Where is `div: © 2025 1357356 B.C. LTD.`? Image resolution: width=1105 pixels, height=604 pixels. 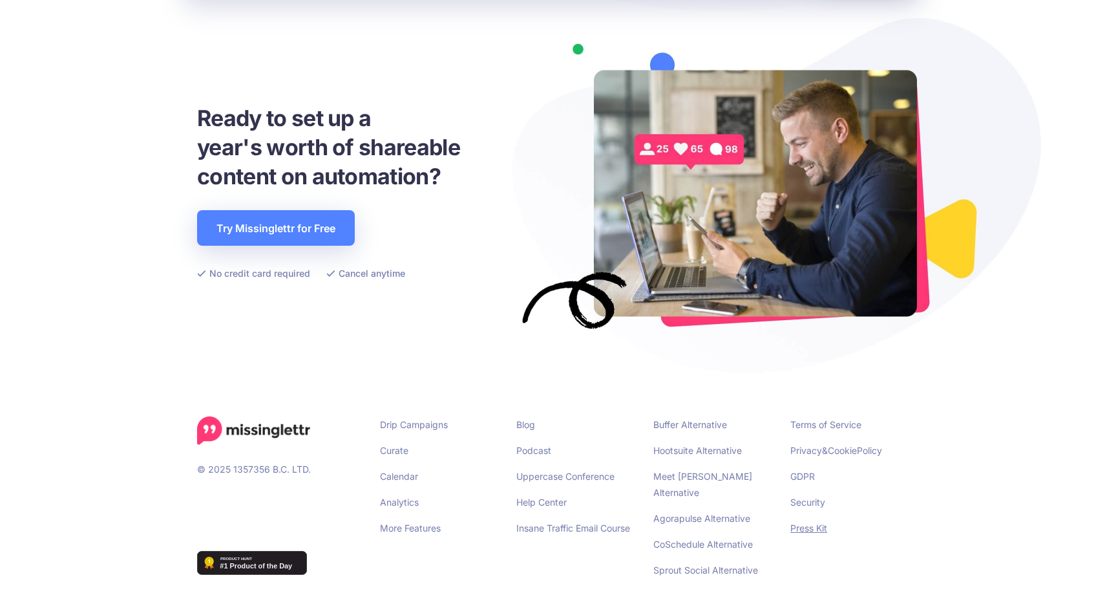 div: © 2025 1357356 B.C. LTD. is located at coordinates (279, 502).